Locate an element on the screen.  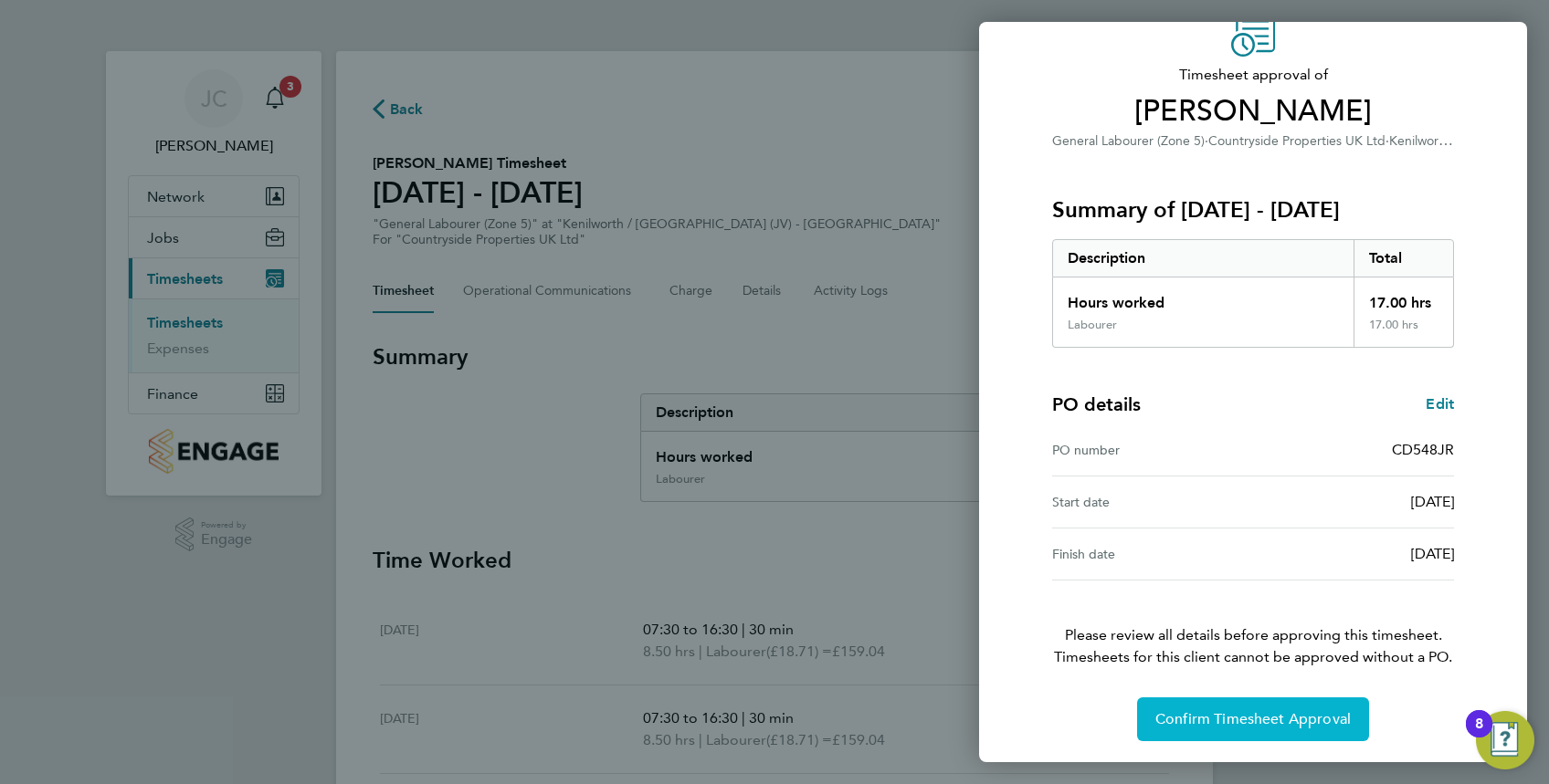
div: Hours worked is located at coordinates (1203, 297).